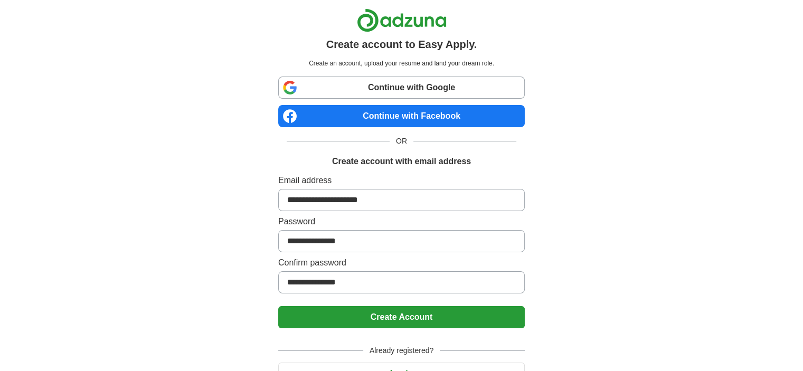 Image resolution: width=803 pixels, height=371 pixels. What do you see at coordinates (401, 88) in the screenshot?
I see `a: Continue with Google` at bounding box center [401, 88].